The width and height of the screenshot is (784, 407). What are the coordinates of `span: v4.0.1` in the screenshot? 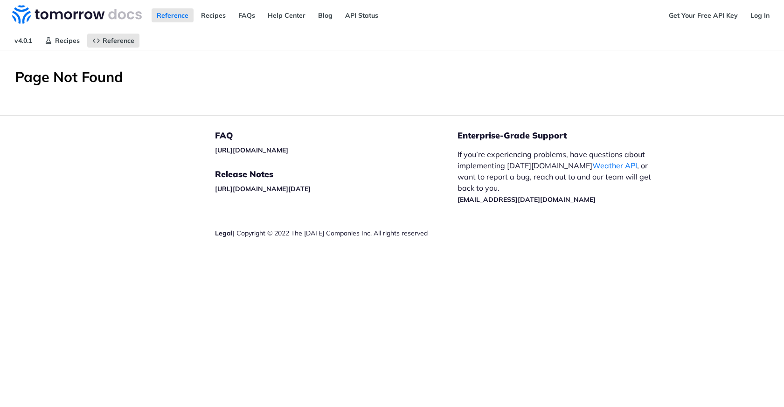 It's located at (23, 41).